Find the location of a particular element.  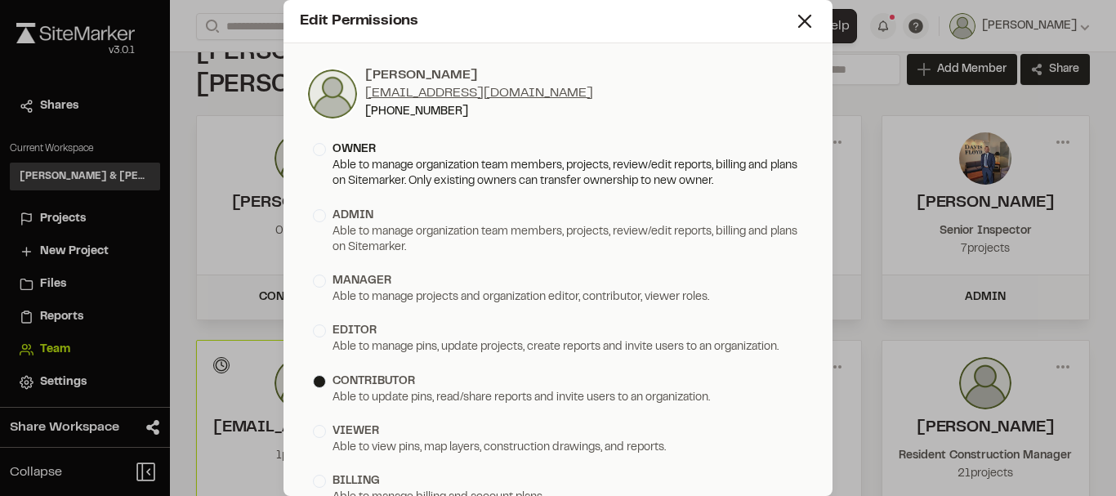

div: Edit Permissions is located at coordinates (547, 21).